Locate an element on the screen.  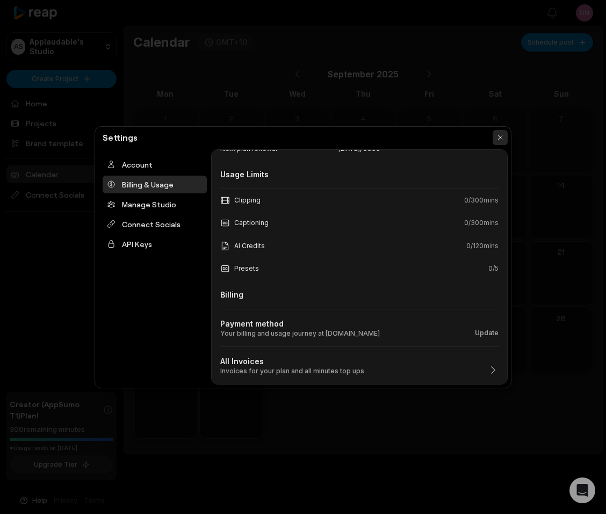
div: Captioning is located at coordinates (244, 223).